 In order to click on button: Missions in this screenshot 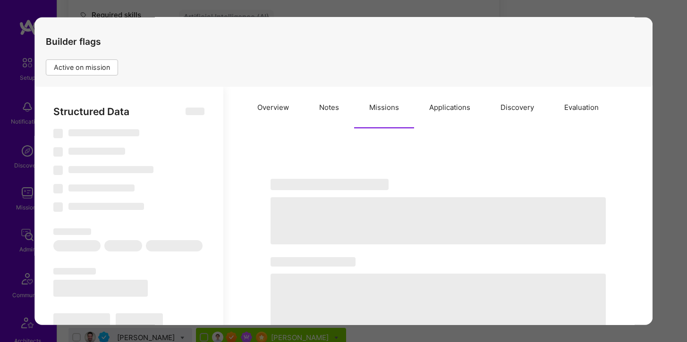, I will do `click(384, 108)`.